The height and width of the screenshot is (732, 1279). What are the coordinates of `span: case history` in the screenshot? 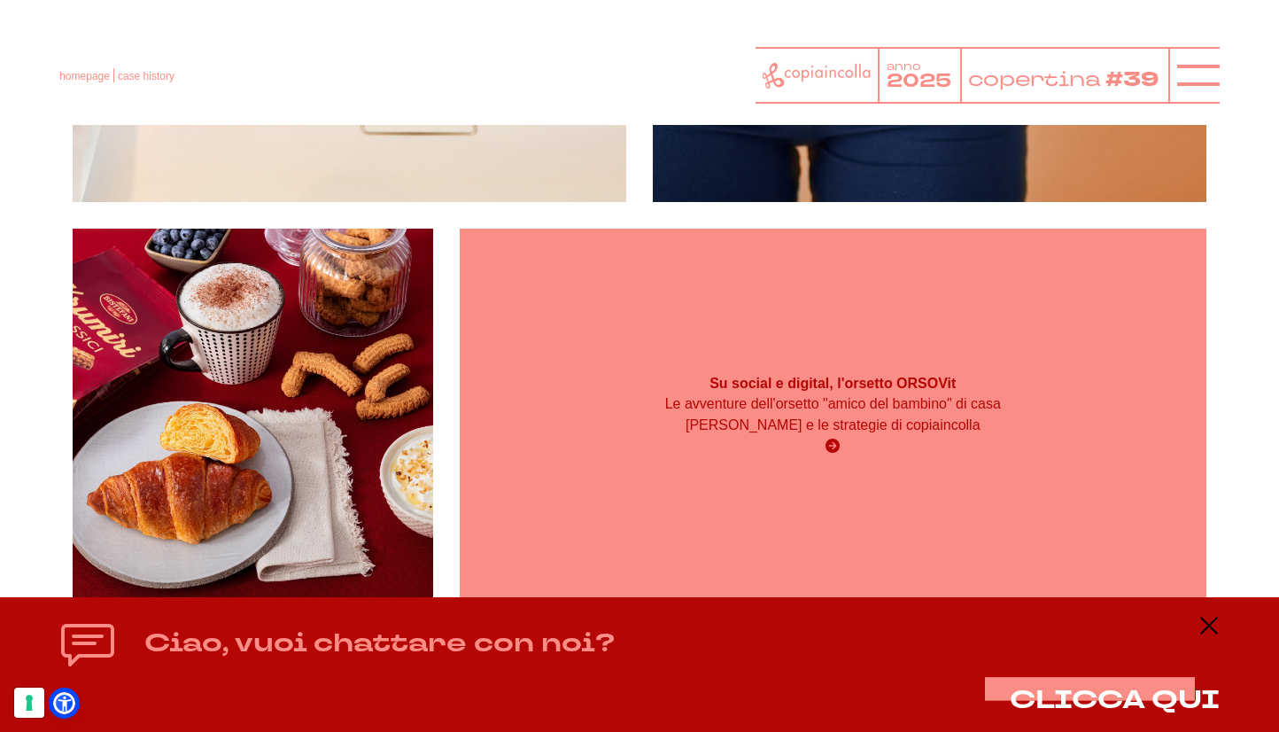 It's located at (146, 76).